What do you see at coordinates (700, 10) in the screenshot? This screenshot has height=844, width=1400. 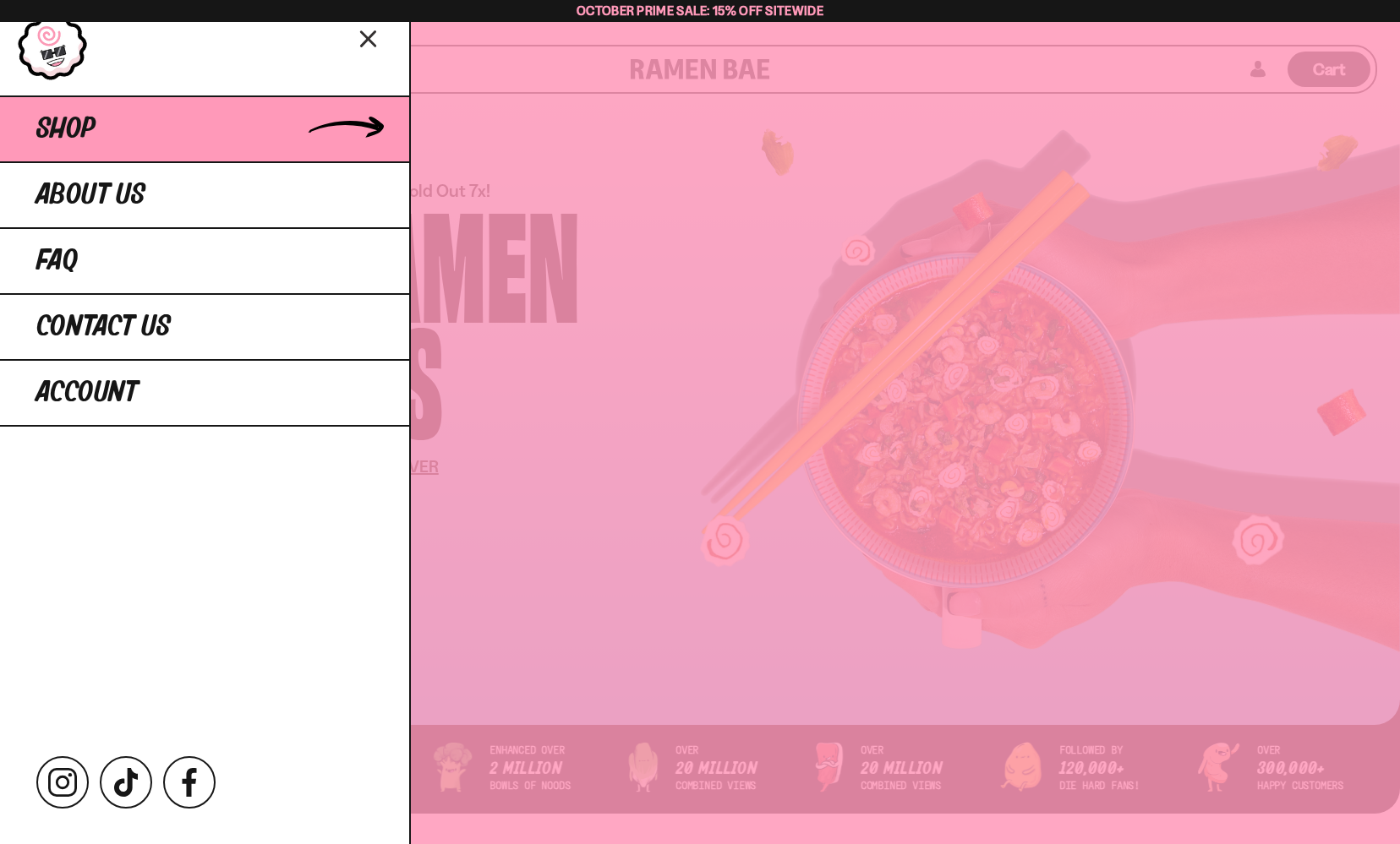 I see `span: October Prime Sale: 15% off Sitewide` at bounding box center [700, 10].